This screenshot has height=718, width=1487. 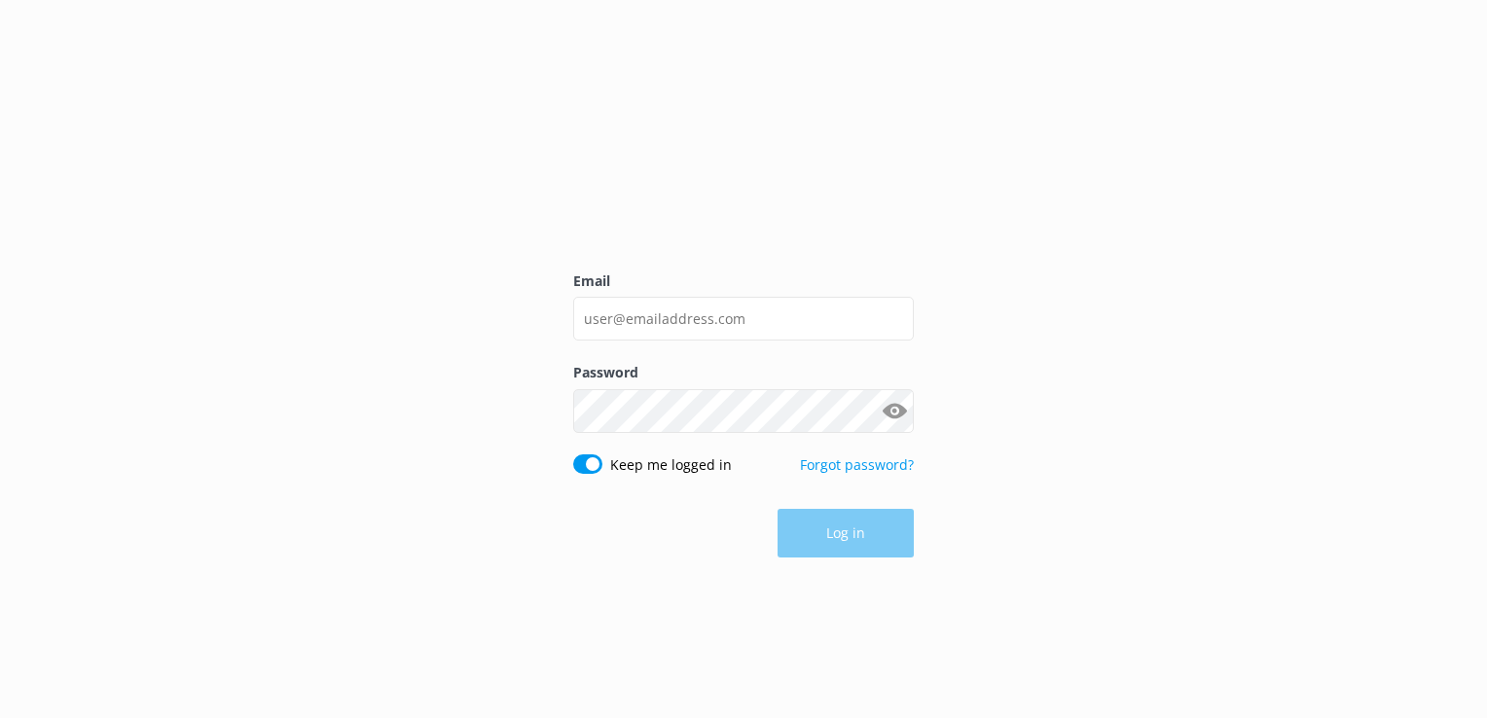 I want to click on label: Password, so click(x=744, y=373).